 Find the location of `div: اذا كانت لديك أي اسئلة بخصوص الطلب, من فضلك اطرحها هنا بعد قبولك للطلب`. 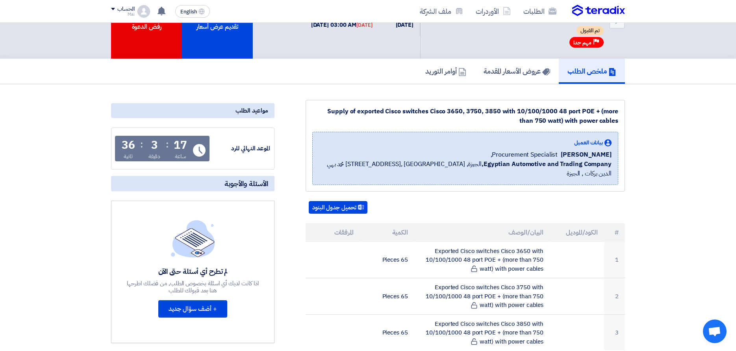

div: اذا كانت لديك أي اسئلة بخصوص الطلب, من فضلك اطرحها هنا بعد قبولك للطلب is located at coordinates (193, 287).